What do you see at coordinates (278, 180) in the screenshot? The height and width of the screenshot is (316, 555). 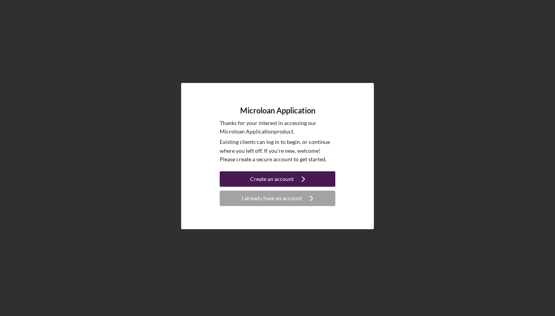 I see `a: Create an account` at bounding box center [278, 180].